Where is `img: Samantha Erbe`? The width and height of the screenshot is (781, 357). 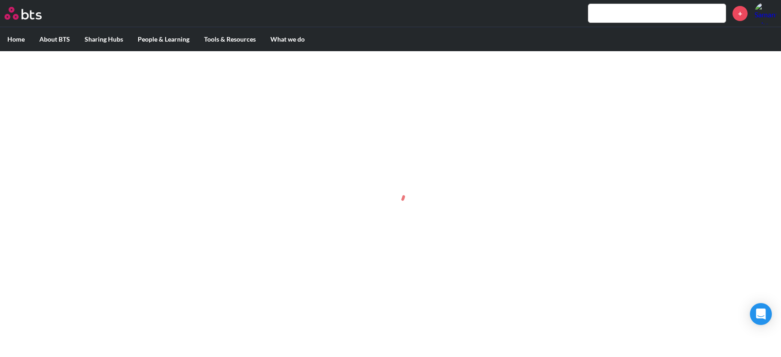 img: Samantha Erbe is located at coordinates (765, 13).